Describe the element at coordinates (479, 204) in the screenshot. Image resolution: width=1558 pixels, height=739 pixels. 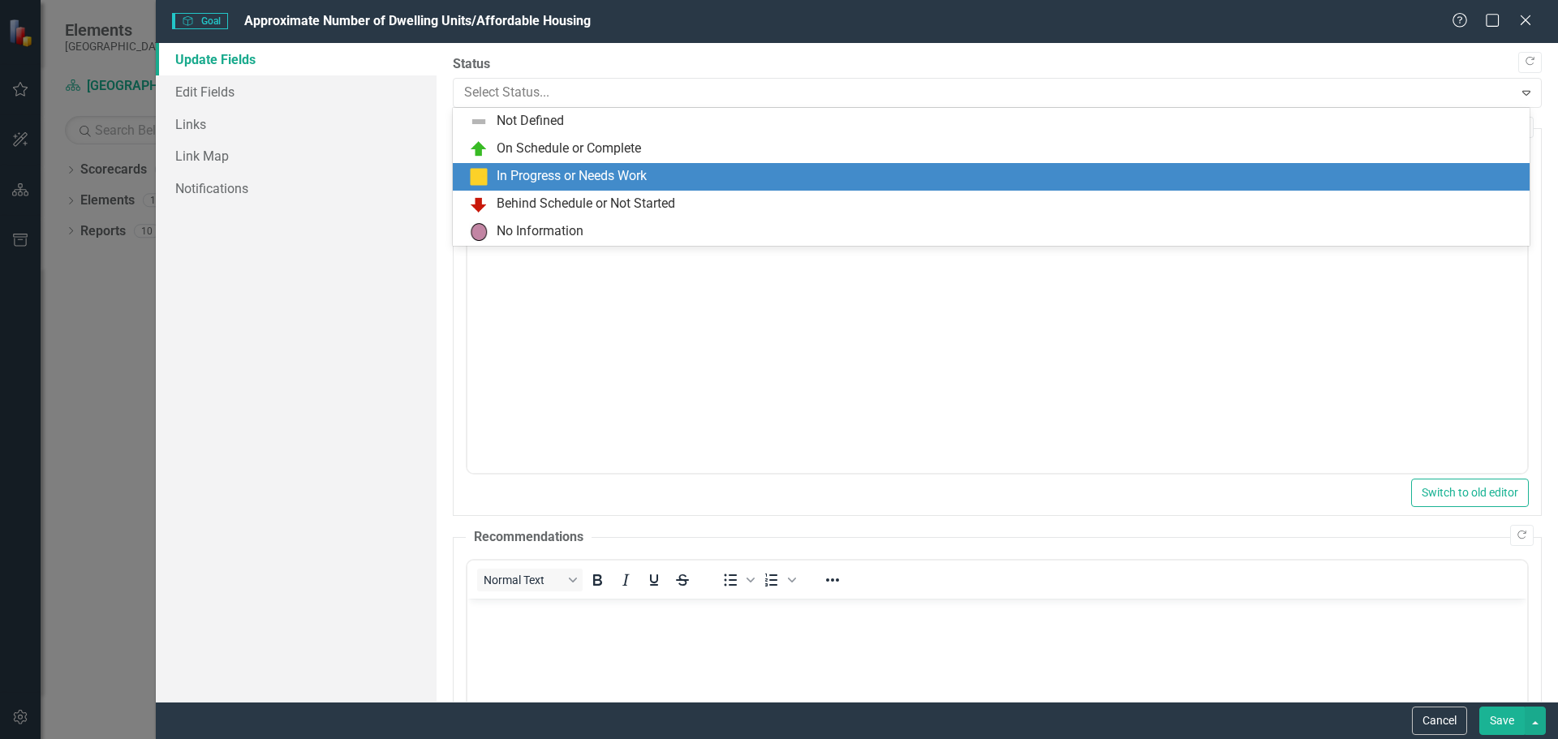
I see `img: Behind Schedule or Not Started` at that location.